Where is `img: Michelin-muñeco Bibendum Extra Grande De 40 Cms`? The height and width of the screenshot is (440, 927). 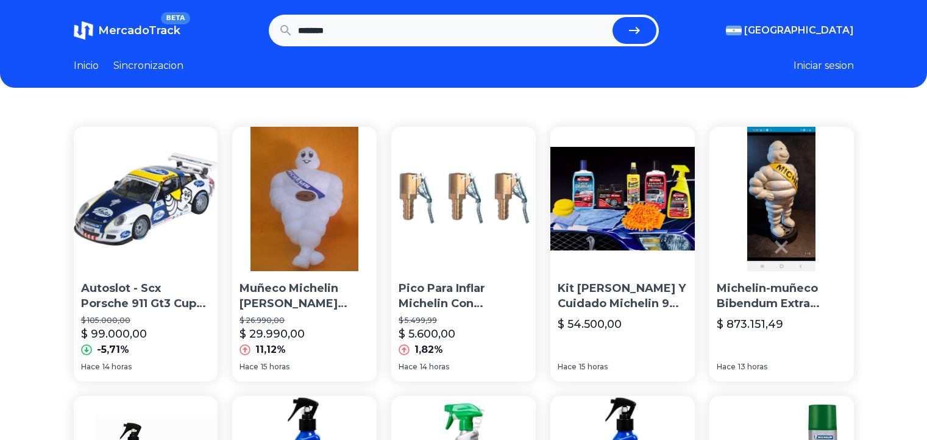 img: Michelin-muñeco Bibendum Extra Grande De 40 Cms is located at coordinates (782, 199).